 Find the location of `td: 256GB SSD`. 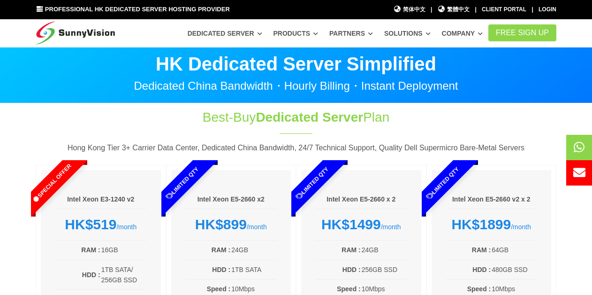

td: 256GB SSD is located at coordinates (384, 269).